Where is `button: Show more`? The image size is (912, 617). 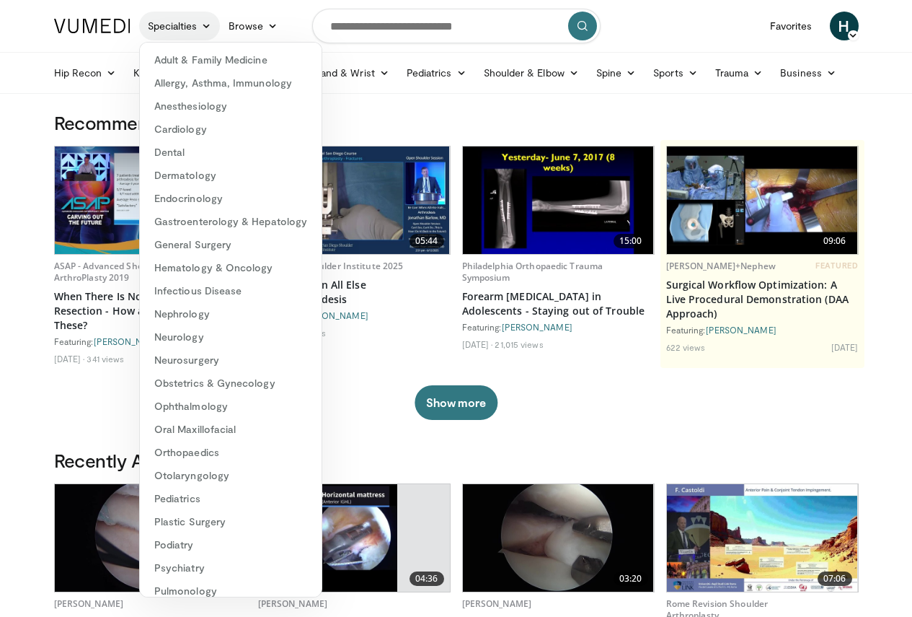
button: Show more is located at coordinates (456, 402).